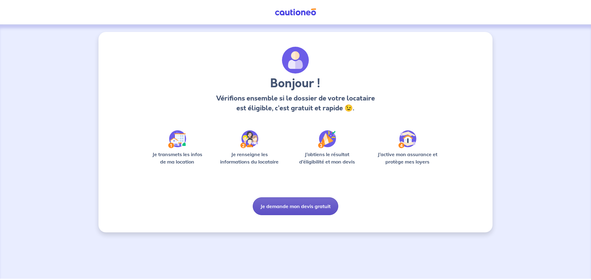 The image size is (591, 280). I want to click on img: /static/90a569abe86eec82015bcaae536bd8e6/Step-1.svg, so click(177, 139).